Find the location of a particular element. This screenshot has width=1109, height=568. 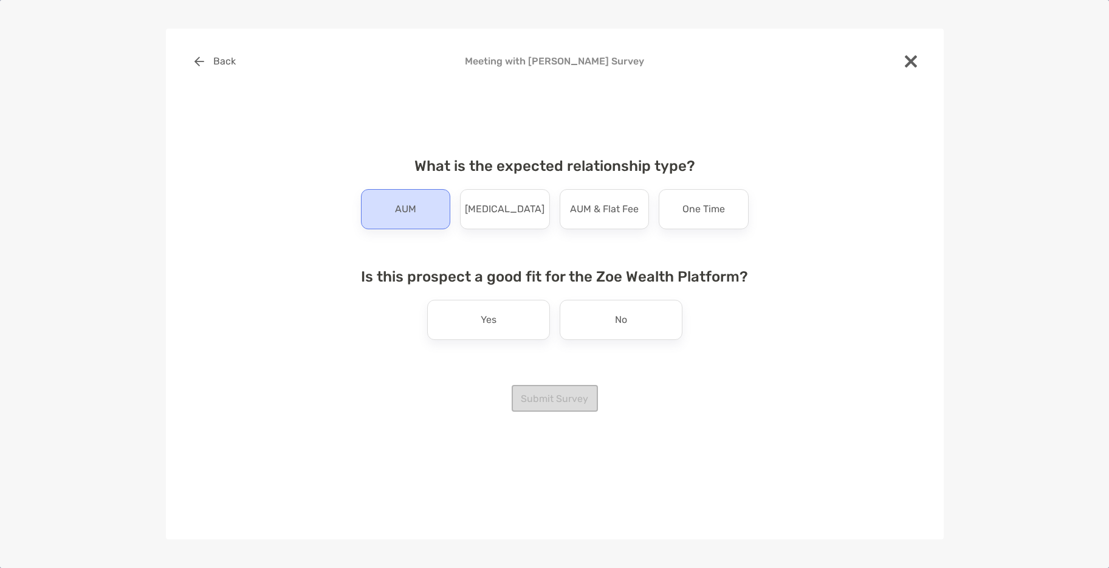

p: AUM & Flat Fee is located at coordinates (604, 209).